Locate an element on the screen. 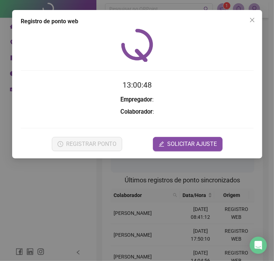 This screenshot has width=274, height=261. span: edit is located at coordinates (162, 144).